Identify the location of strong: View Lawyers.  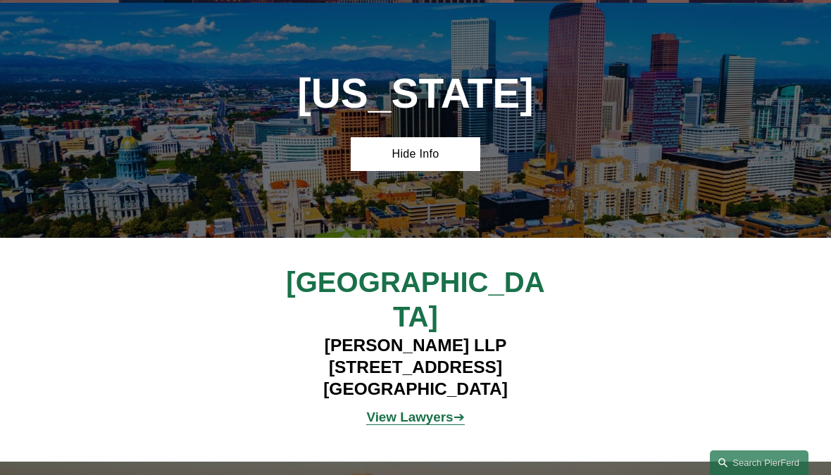
(409, 417).